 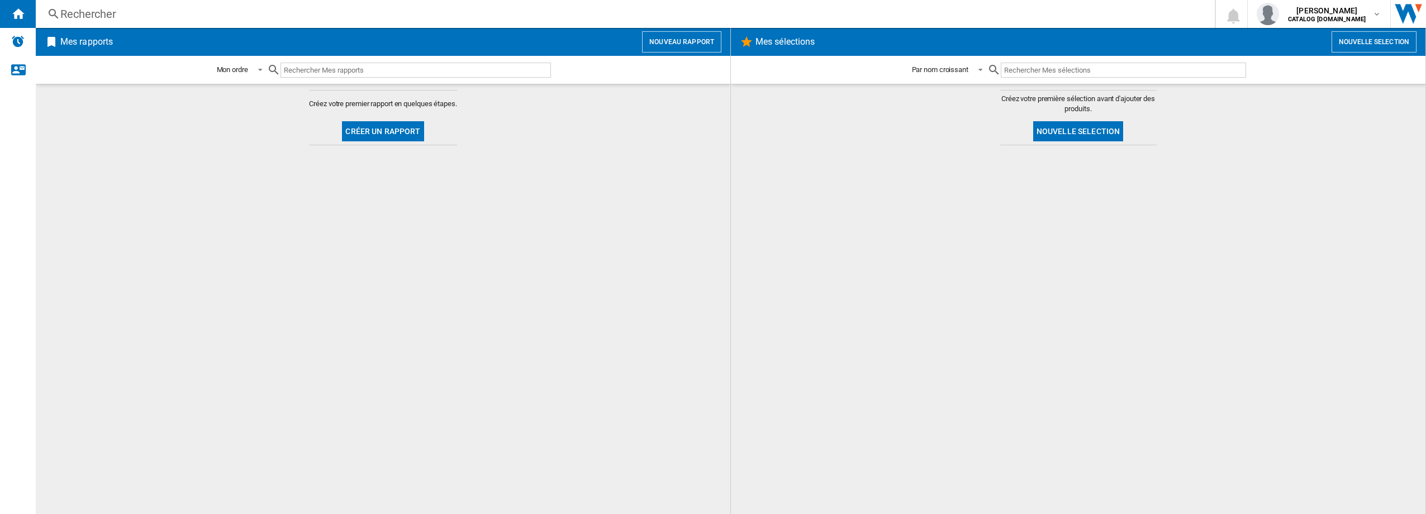 What do you see at coordinates (416, 70) in the screenshot?
I see `input: Rechercher Mes rapports` at bounding box center [416, 70].